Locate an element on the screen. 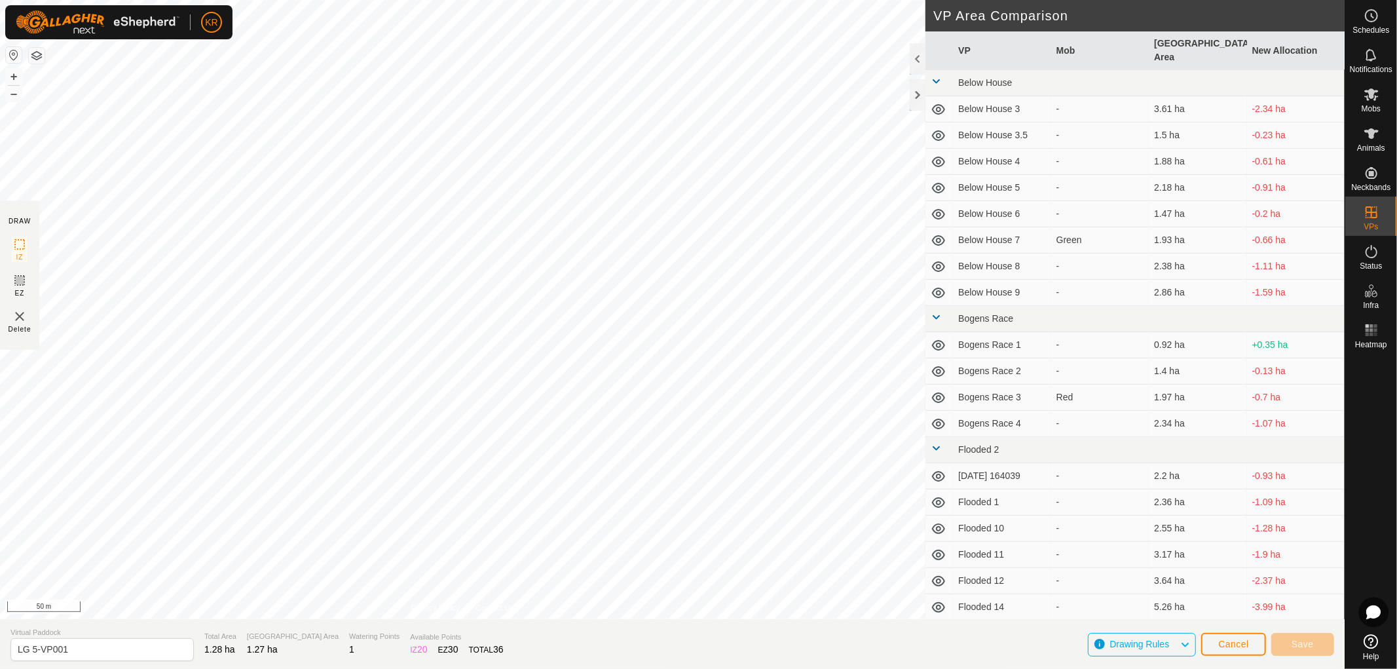  span: Below House is located at coordinates (985, 83).